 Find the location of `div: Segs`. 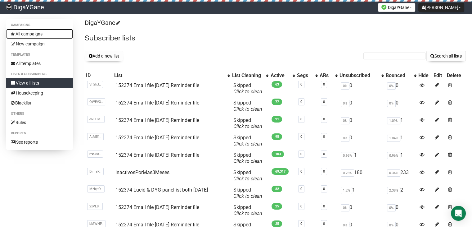

div: Segs is located at coordinates (305, 75).